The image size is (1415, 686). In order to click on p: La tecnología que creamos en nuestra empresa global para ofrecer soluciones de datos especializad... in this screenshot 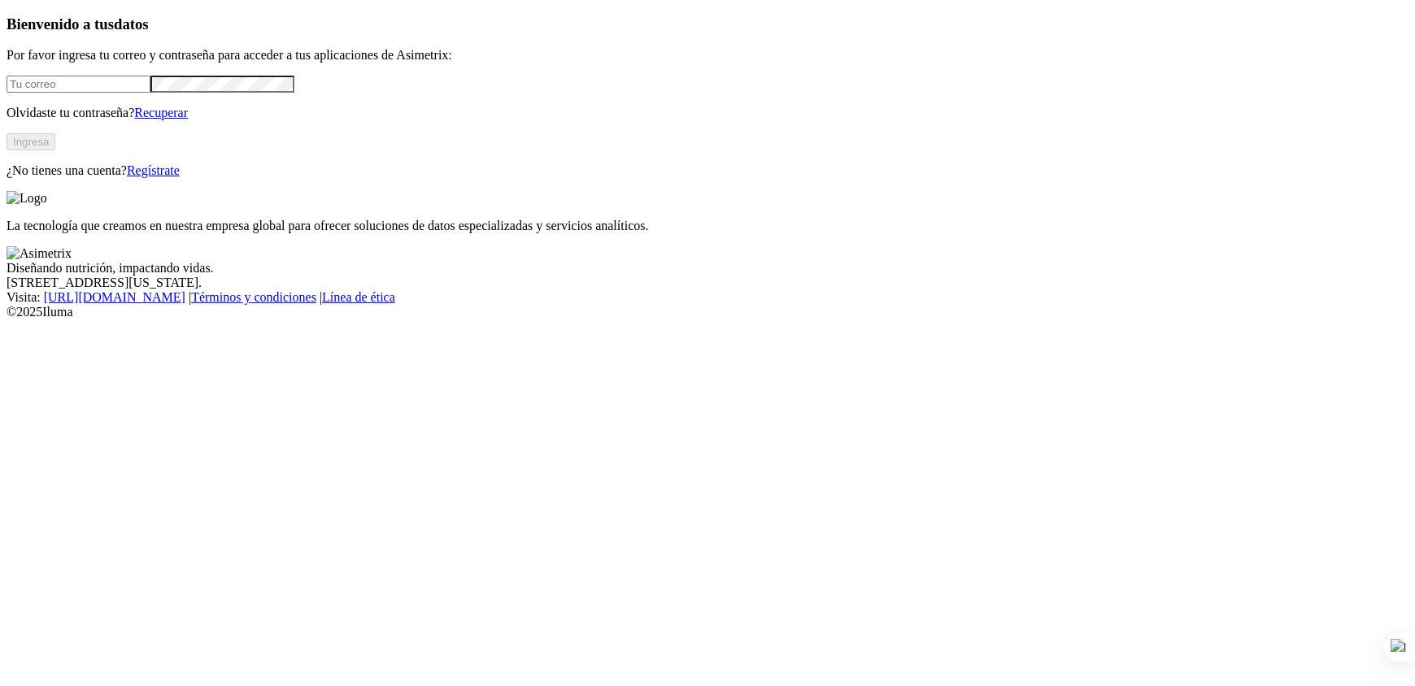, I will do `click(707, 226)`.